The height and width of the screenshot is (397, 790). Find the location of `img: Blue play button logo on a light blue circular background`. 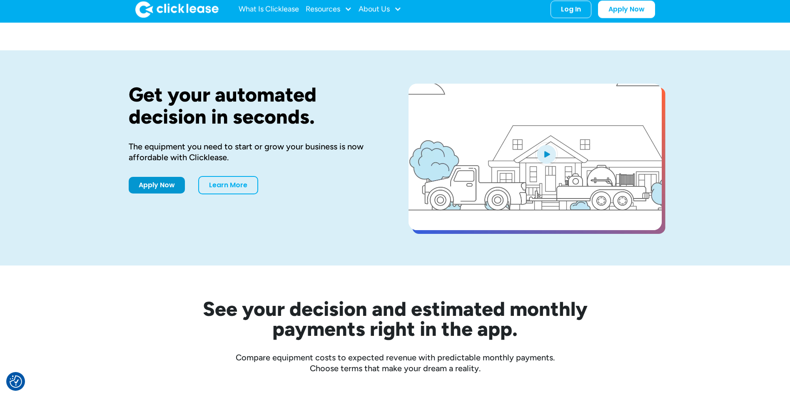

img: Blue play button logo on a light blue circular background is located at coordinates (546, 154).